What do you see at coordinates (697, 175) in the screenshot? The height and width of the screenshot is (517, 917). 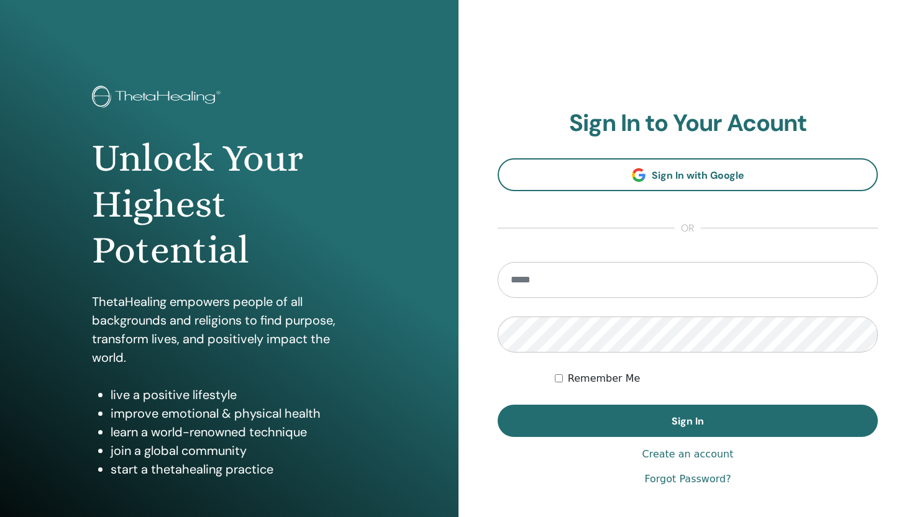 I see `span: Sign In with Google` at bounding box center [697, 175].